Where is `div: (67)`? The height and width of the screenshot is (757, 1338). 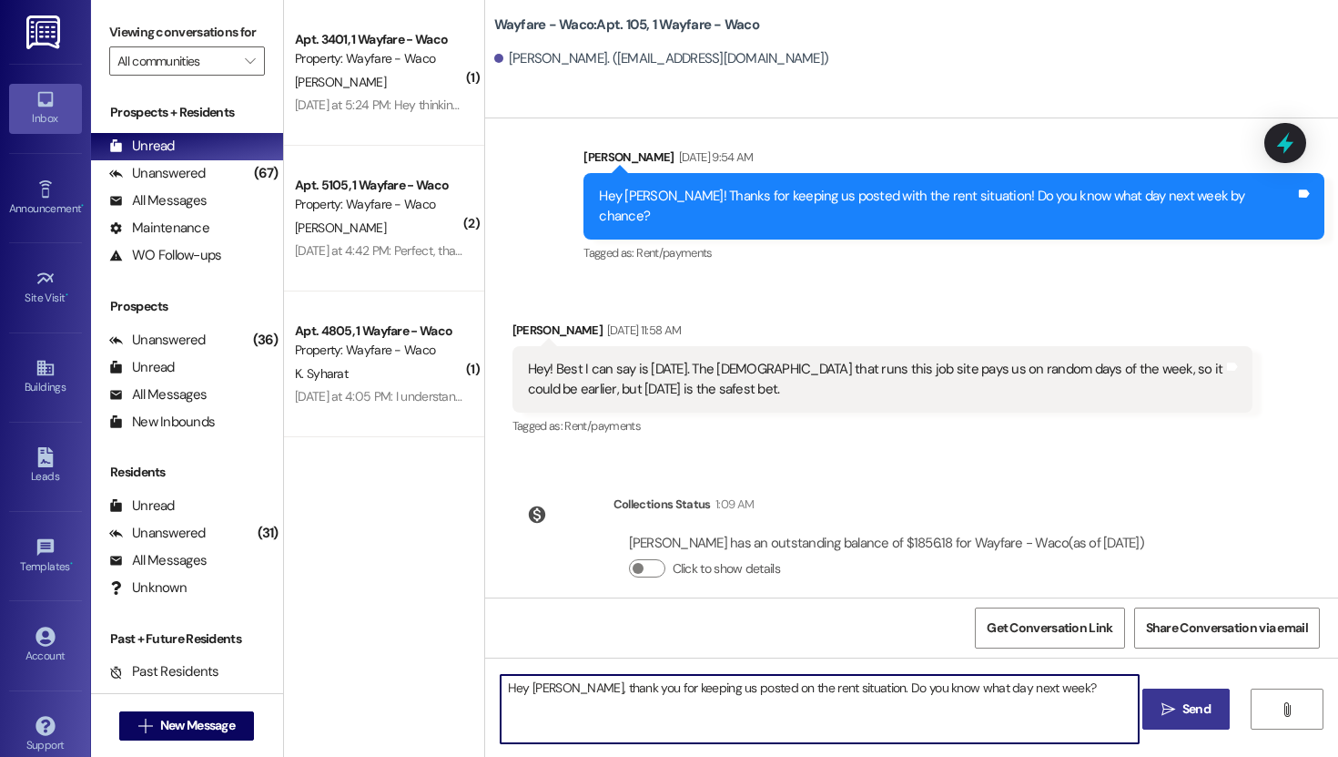 div: (67) is located at coordinates (266, 173).